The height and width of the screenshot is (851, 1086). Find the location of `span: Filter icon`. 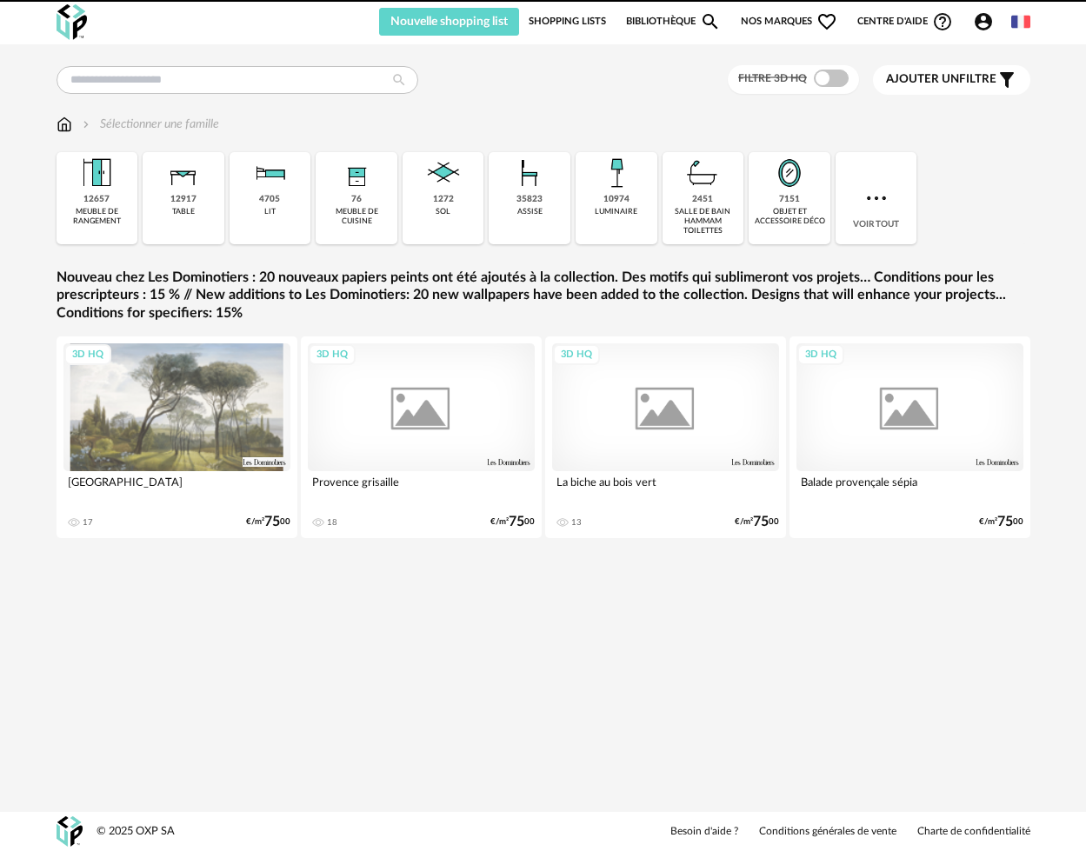

span: Filter icon is located at coordinates (1007, 80).